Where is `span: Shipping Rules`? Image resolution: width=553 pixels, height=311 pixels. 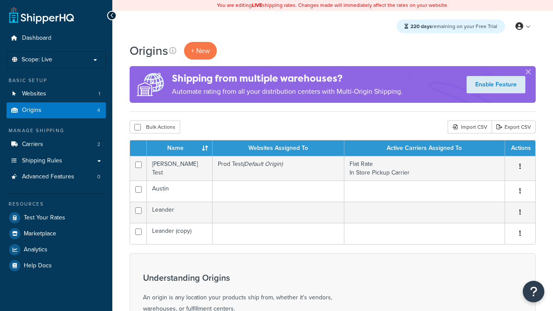 span: Shipping Rules is located at coordinates (42, 161).